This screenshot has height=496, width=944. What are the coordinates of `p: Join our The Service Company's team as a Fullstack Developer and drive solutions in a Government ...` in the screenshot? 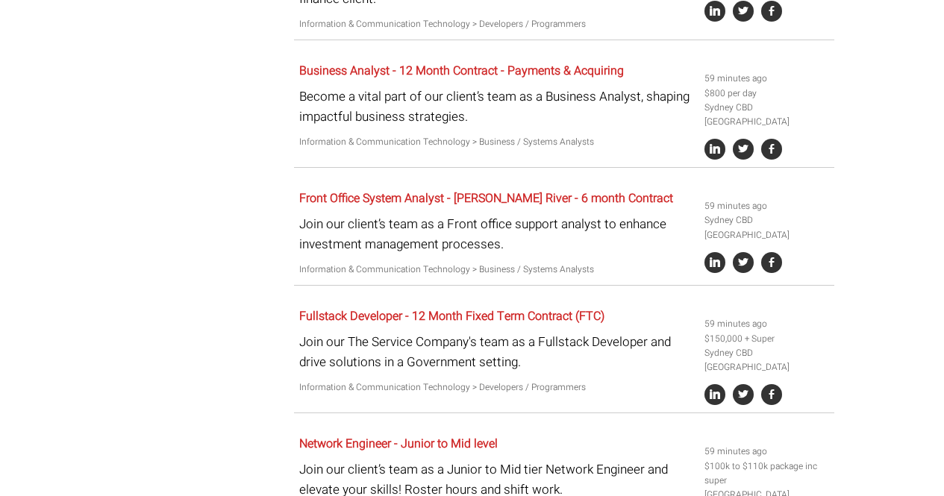 It's located at (496, 352).